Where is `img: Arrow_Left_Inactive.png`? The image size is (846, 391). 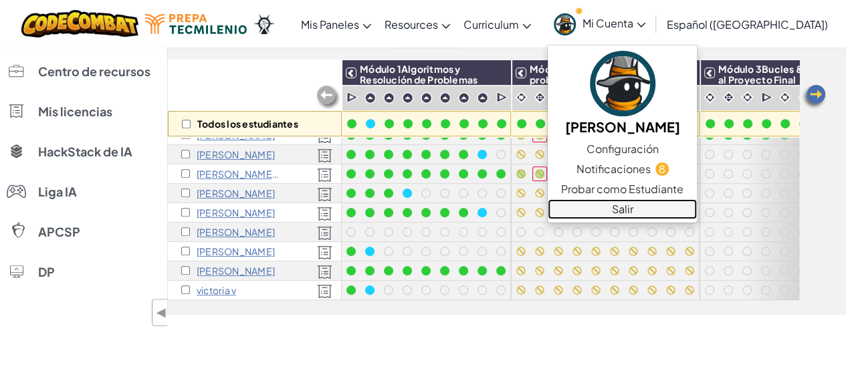
img: Arrow_Left_Inactive.png is located at coordinates (328, 98).